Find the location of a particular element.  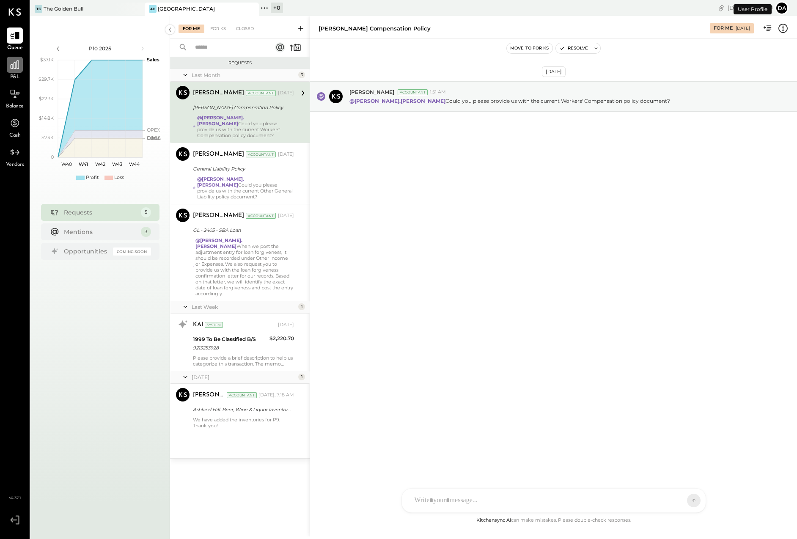

div: Please provide a brief description to help us categorize this transaction. The memo might be help... is located at coordinates (243, 361).